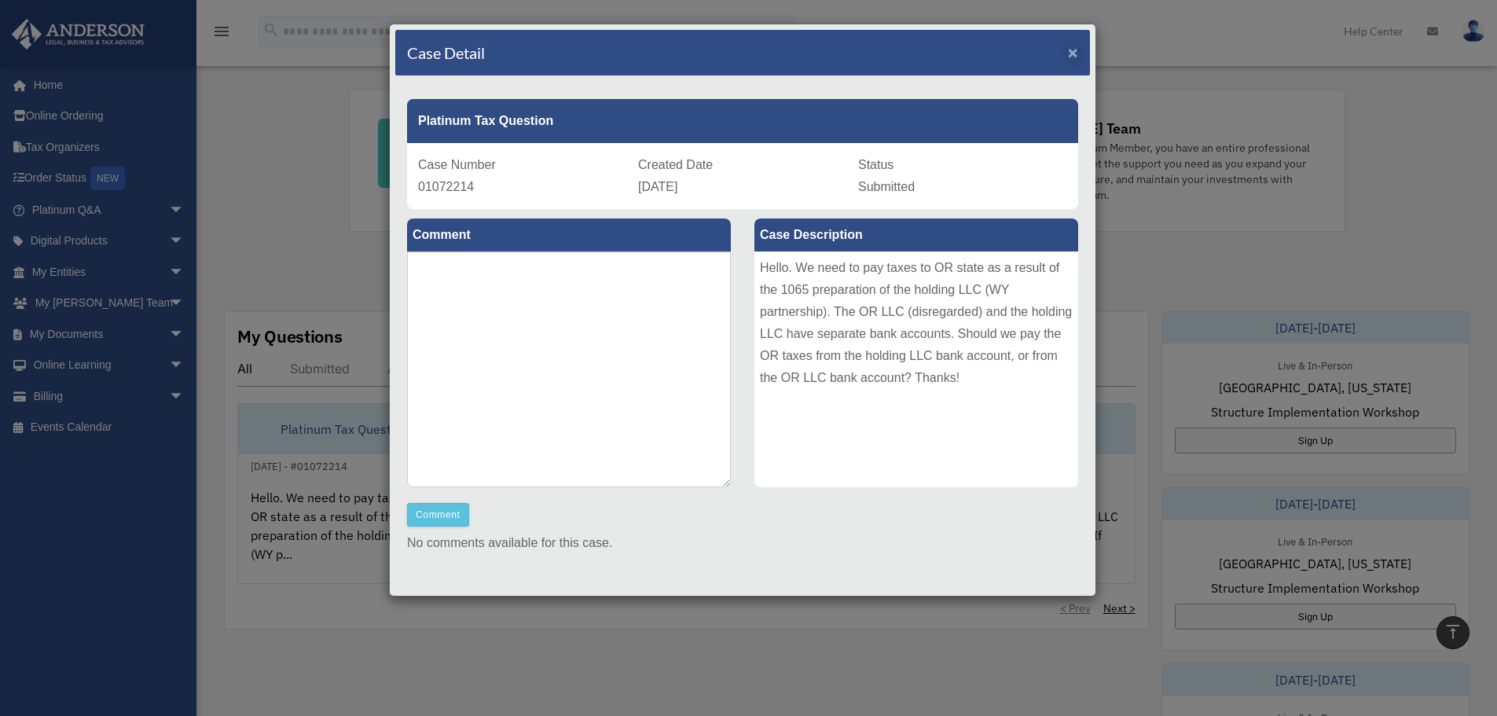 Image resolution: width=1497 pixels, height=716 pixels. Describe the element at coordinates (569, 235) in the screenshot. I see `label: Comment` at that location.